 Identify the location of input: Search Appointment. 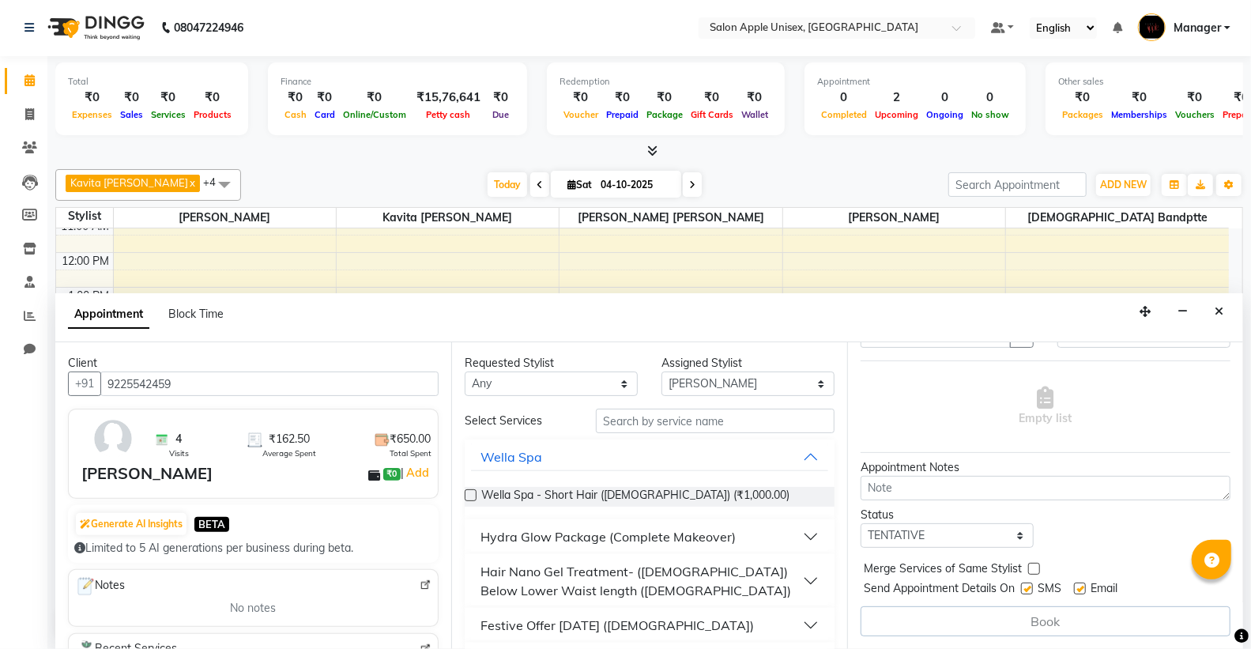
(1017, 184).